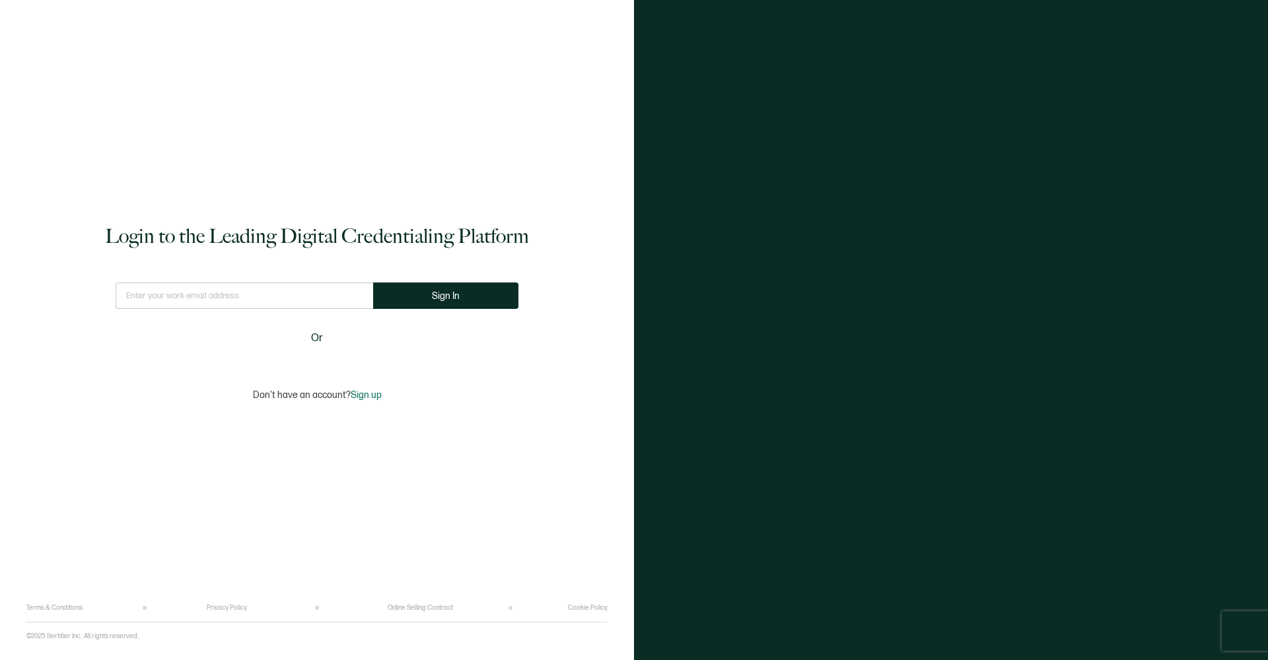  I want to click on button: Sign In, so click(446, 296).